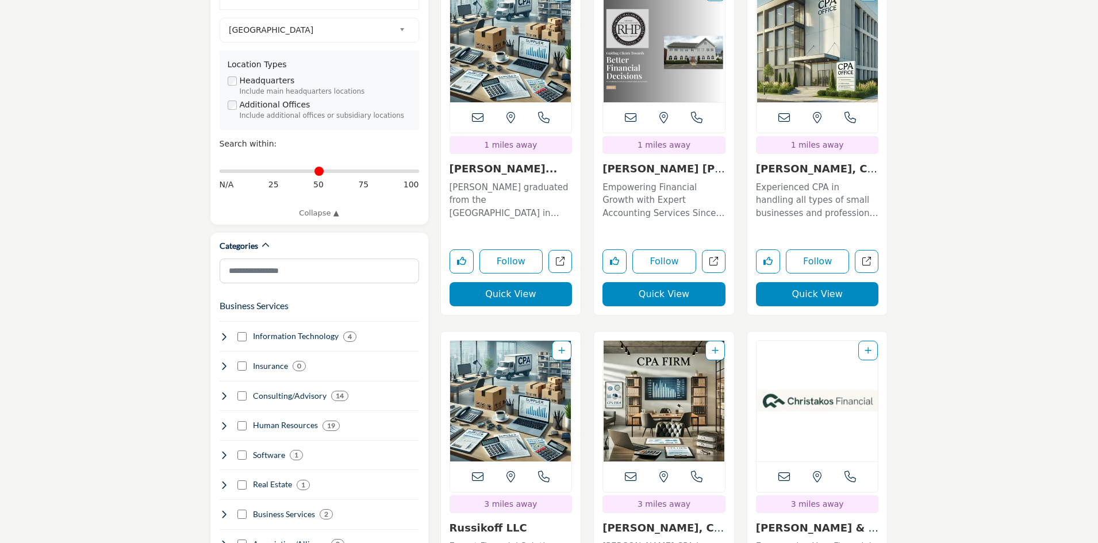 The height and width of the screenshot is (543, 1098). Describe the element at coordinates (319, 213) in the screenshot. I see `a: Collapse ▲` at that location.